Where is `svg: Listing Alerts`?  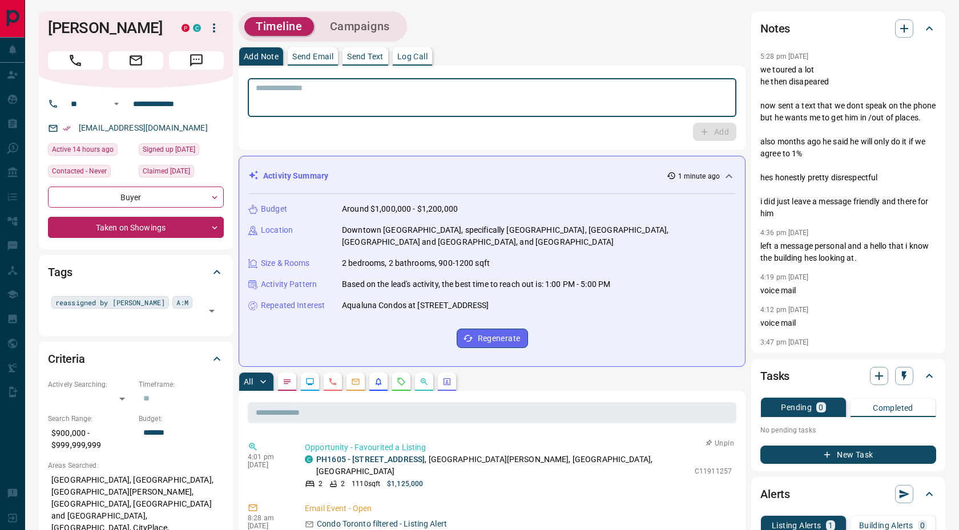
svg: Listing Alerts is located at coordinates (379, 382).